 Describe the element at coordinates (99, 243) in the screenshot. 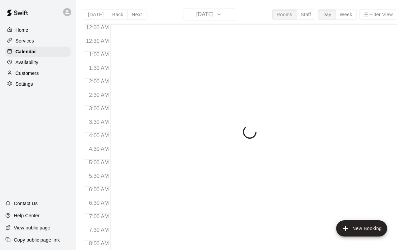

I see `span: 8:00 AM` at that location.